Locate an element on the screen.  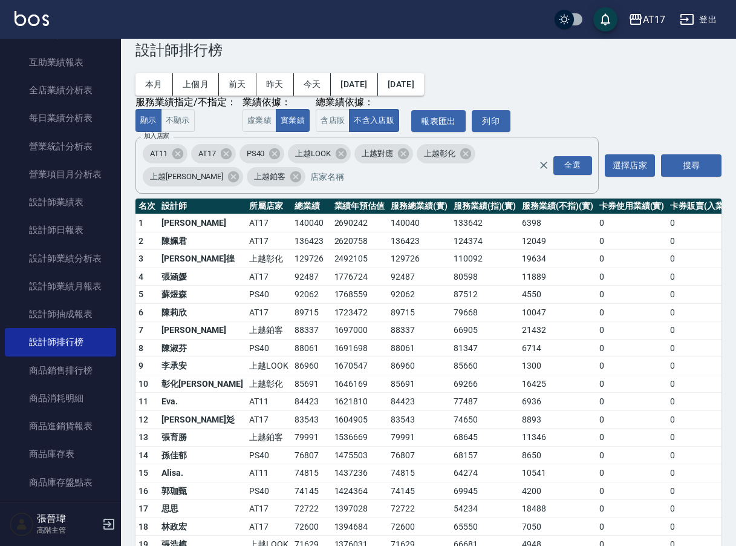
button: 登出 is located at coordinates (698, 19).